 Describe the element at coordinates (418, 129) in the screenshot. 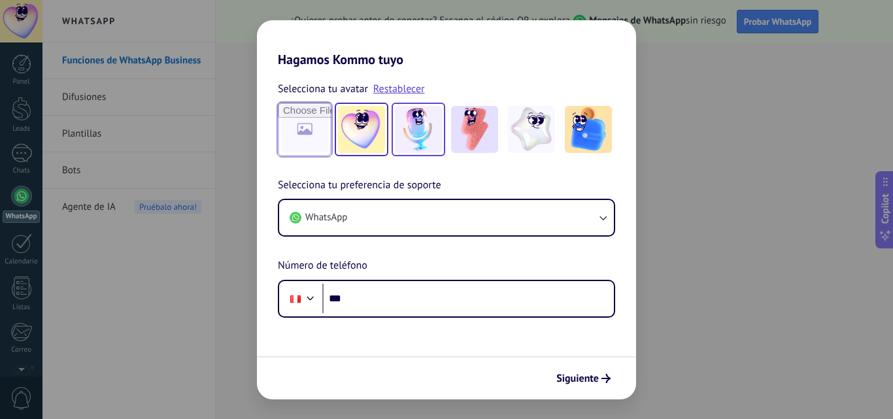

I see `img: -2.jpeg` at that location.